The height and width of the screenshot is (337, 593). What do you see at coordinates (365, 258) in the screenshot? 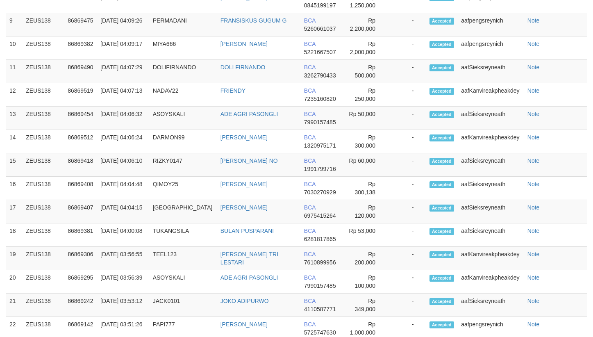
I see `td: Rp 200,000` at bounding box center [365, 258].